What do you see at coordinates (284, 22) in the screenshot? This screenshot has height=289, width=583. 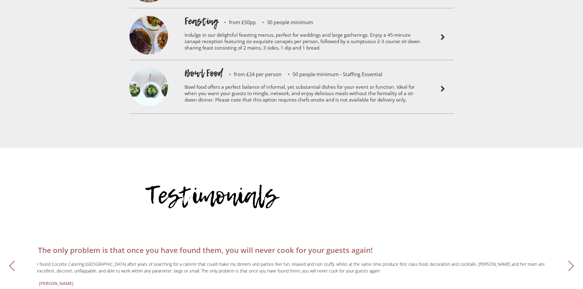 I see `p: 30 people minimum` at bounding box center [284, 22].